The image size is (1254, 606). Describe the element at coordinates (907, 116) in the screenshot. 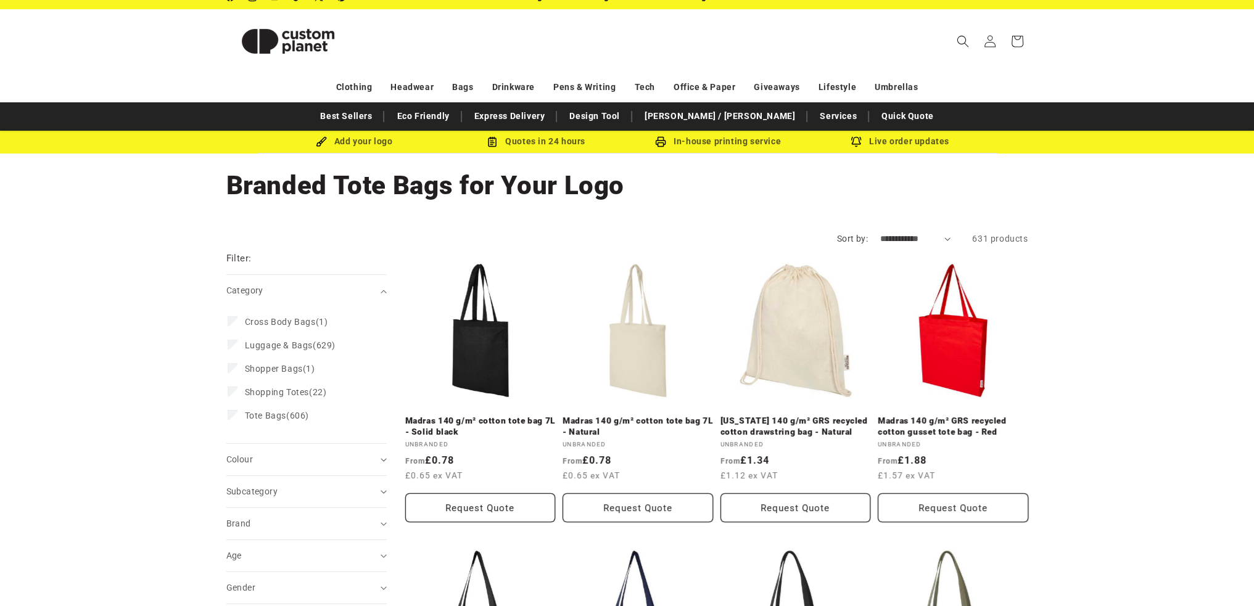

I see `a: Quick Quote` at that location.